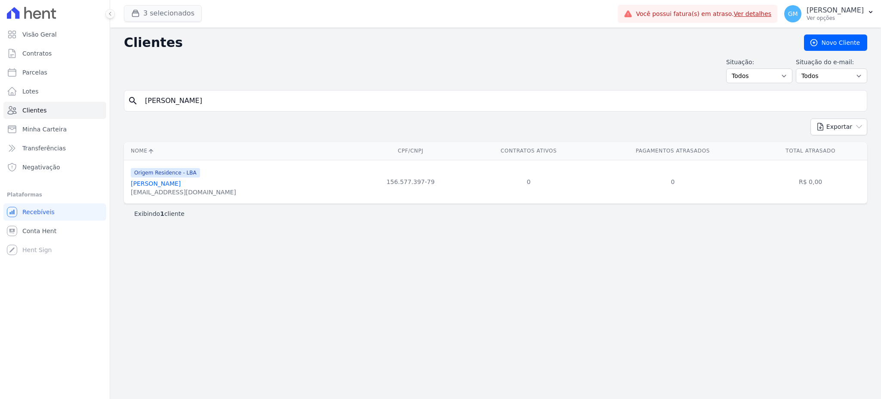  What do you see at coordinates (835, 18) in the screenshot?
I see `p: Ver opções` at bounding box center [835, 18].